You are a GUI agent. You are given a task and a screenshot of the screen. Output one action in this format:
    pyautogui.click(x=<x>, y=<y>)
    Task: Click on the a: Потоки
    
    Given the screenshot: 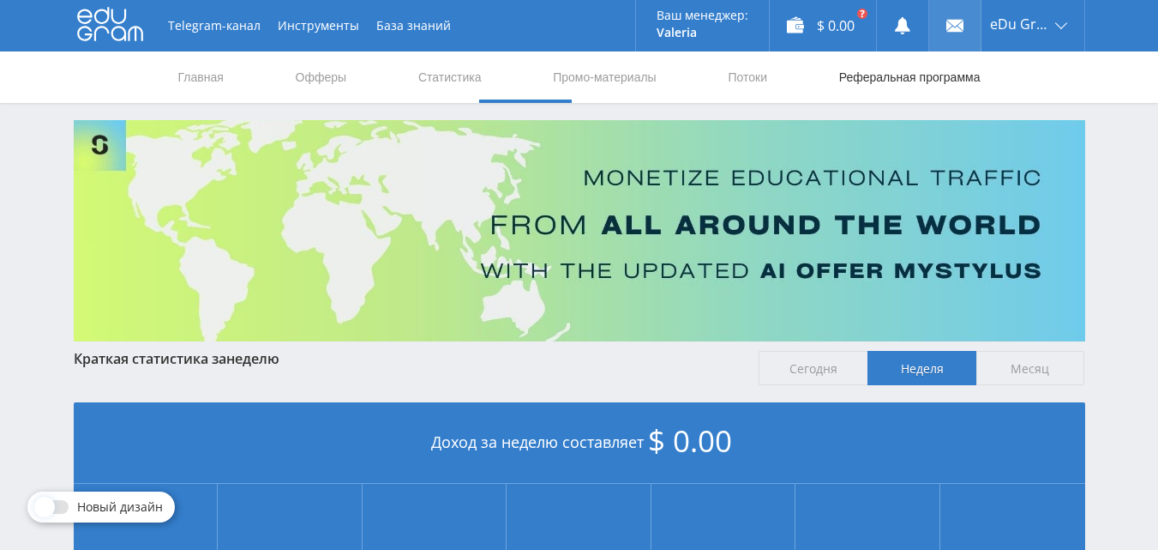 What is the action you would take?
    pyautogui.click(x=748, y=77)
    